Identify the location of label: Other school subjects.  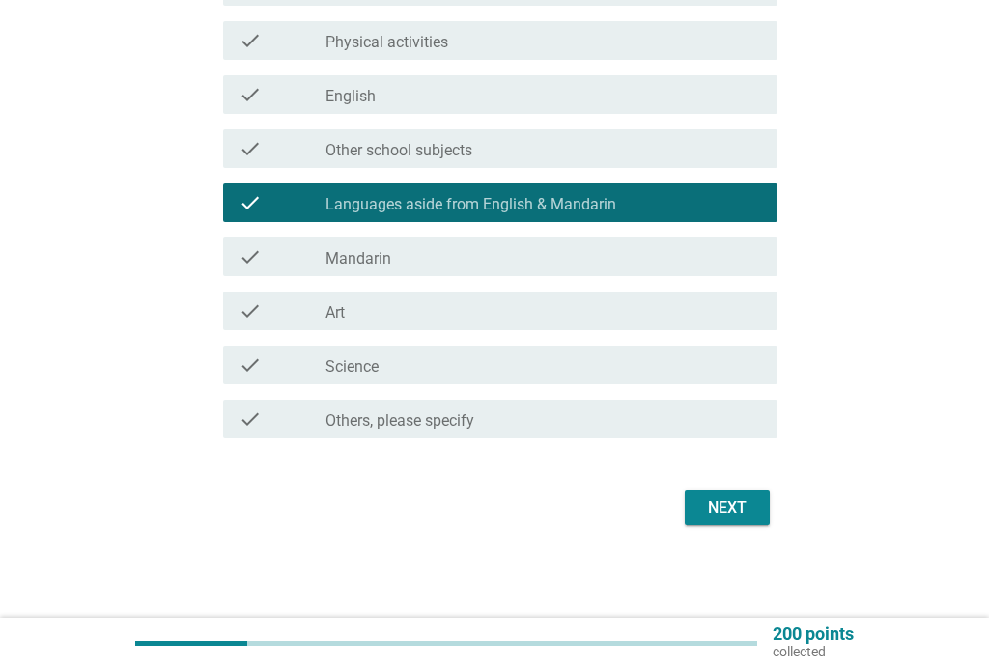
(399, 151).